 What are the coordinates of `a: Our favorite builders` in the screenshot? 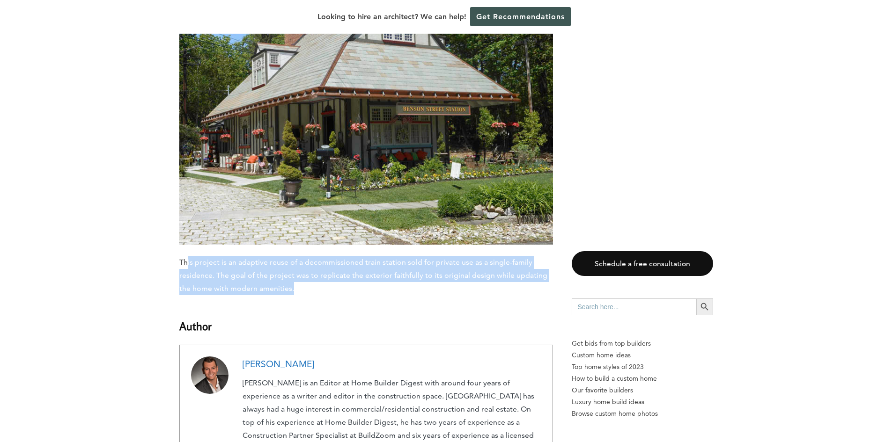 It's located at (642, 390).